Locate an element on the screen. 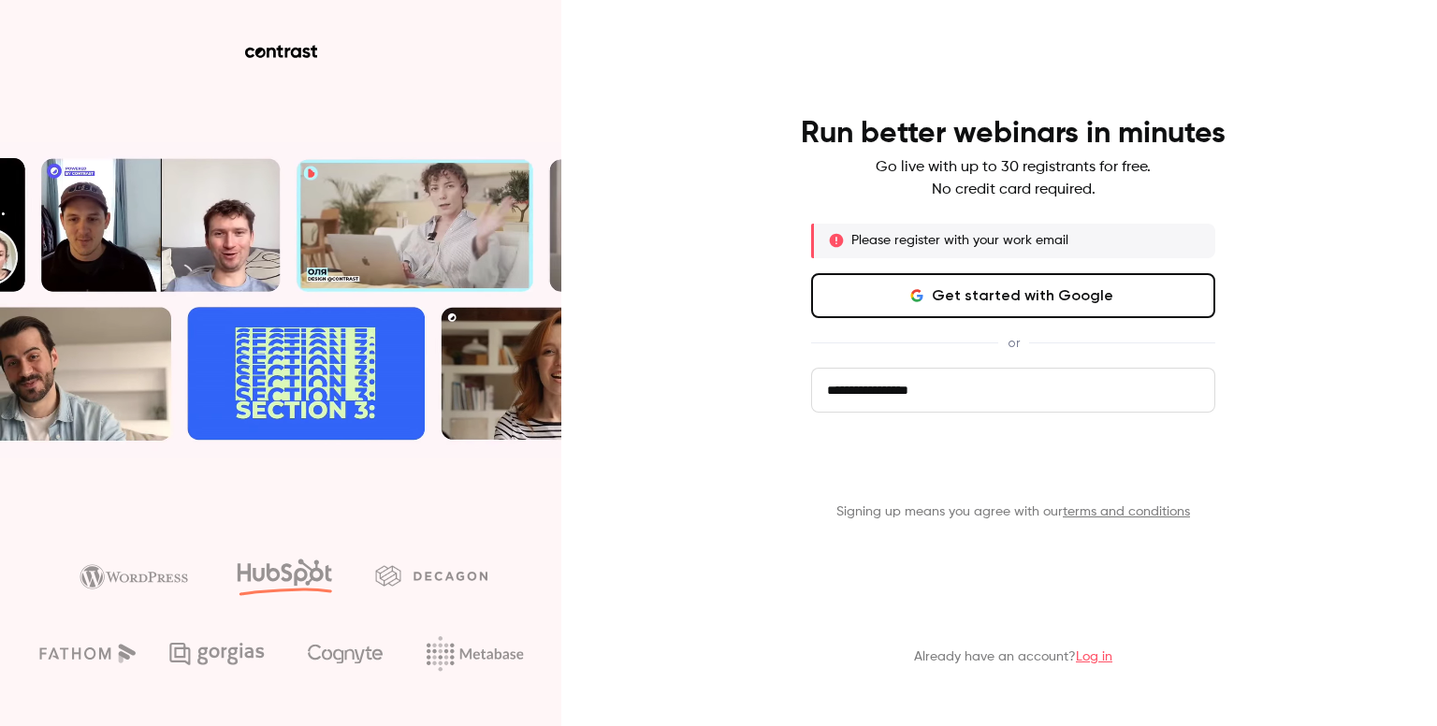 The image size is (1437, 726). p: Signing up means you agree with our is located at coordinates (1013, 512).